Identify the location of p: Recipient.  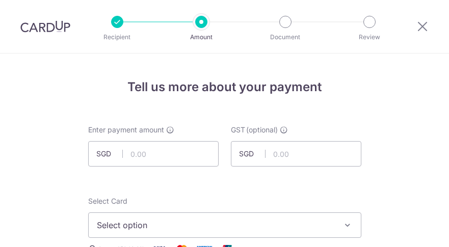
(117, 37).